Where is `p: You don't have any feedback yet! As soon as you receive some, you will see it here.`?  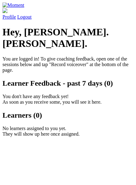
p: You don't have any feedback yet! As soon as you receive some, you will see it here. is located at coordinates (68, 99).